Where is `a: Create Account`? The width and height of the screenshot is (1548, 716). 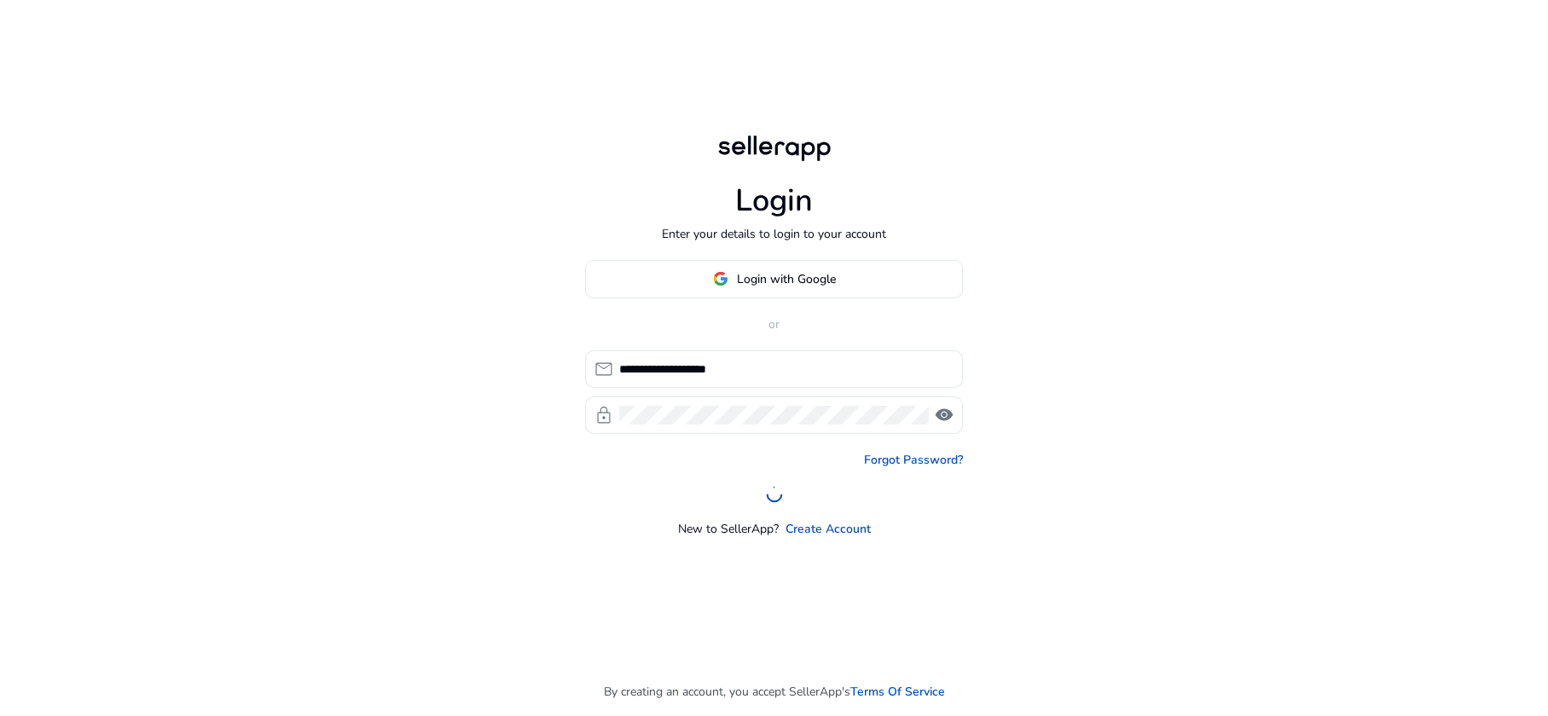 a: Create Account is located at coordinates (828, 529).